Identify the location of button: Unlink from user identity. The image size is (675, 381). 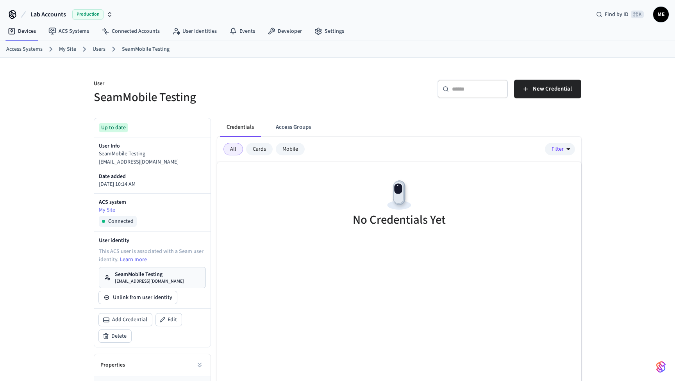
(138, 297).